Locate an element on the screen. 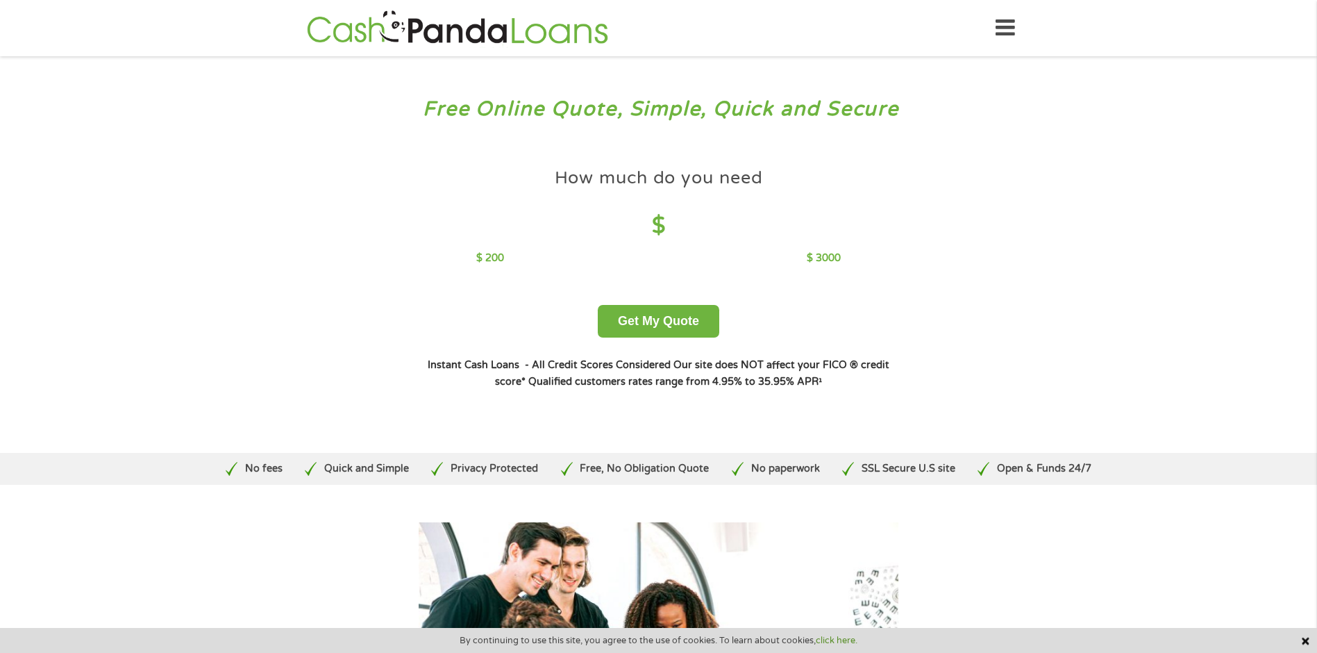 The width and height of the screenshot is (1317, 653). img: GetLoanNow Logo is located at coordinates (458, 28).